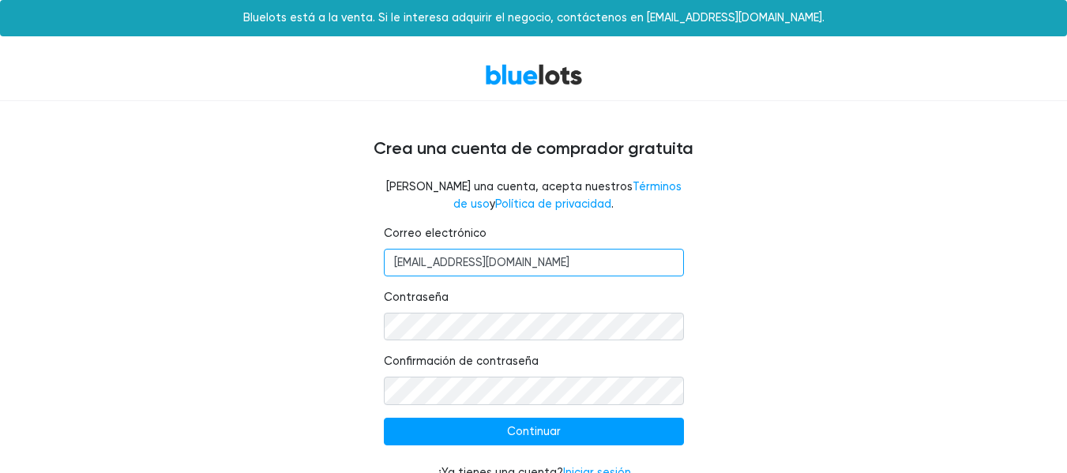 Image resolution: width=1067 pixels, height=473 pixels. I want to click on font: y, so click(492, 204).